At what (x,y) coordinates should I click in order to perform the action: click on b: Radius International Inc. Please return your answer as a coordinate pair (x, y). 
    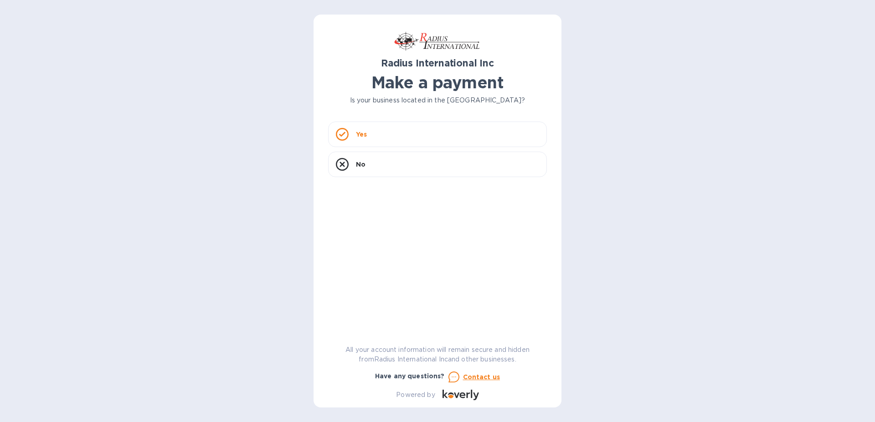
    Looking at the image, I should click on (437, 63).